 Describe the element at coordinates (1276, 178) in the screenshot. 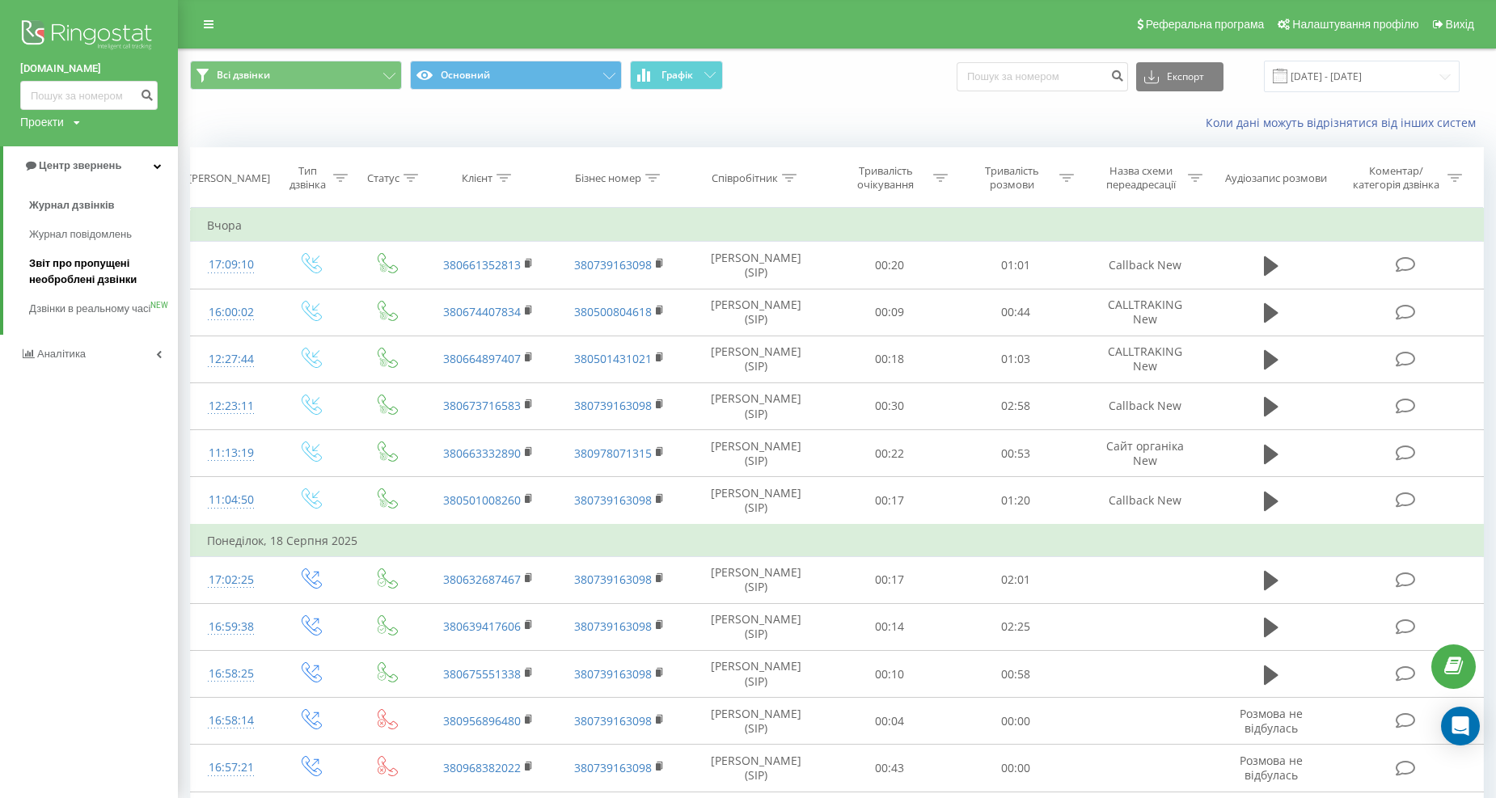

I see `div: Аудіозапис розмови` at that location.